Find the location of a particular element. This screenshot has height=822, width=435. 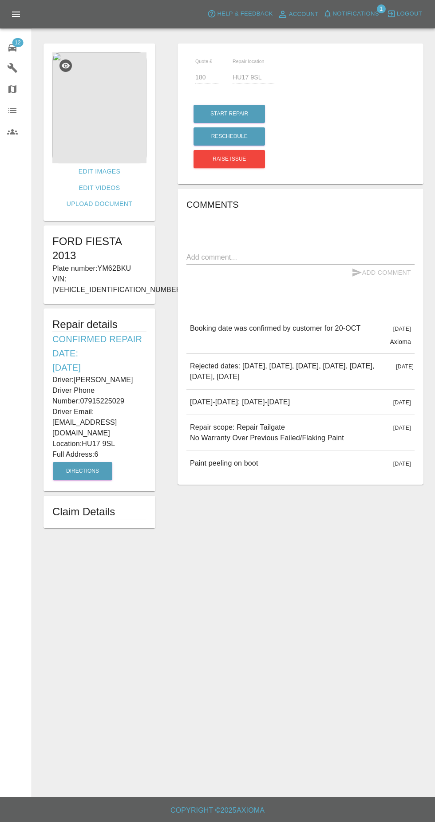

p: Repair scope: Repair Tailgate No Warranty Over Previous Failed/Flaking Paint is located at coordinates (267, 433).